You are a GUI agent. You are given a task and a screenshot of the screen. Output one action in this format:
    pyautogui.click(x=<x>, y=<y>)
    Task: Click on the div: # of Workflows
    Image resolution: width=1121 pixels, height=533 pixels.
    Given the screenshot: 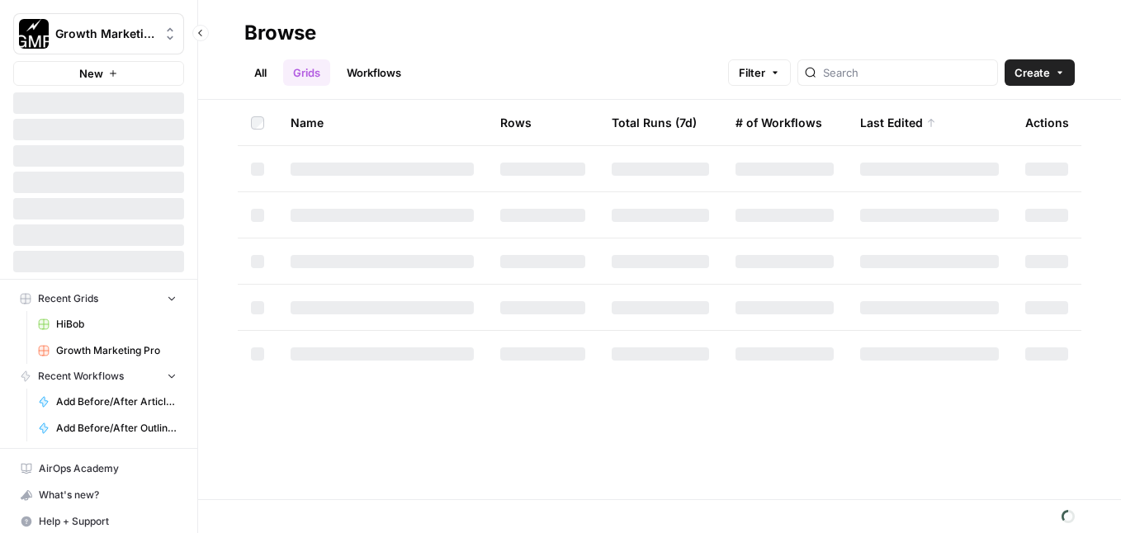 What is the action you would take?
    pyautogui.click(x=778, y=122)
    